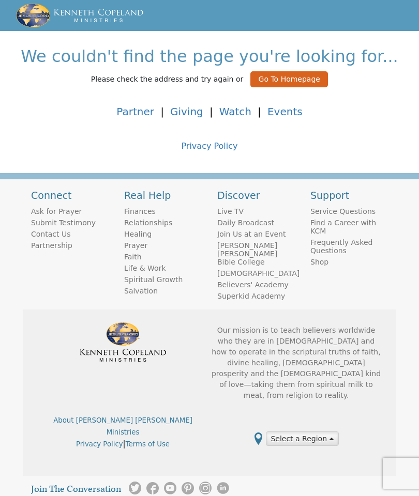 The height and width of the screenshot is (496, 419). I want to click on h1: We couldn't find the page you're looking for..., so click(209, 56).